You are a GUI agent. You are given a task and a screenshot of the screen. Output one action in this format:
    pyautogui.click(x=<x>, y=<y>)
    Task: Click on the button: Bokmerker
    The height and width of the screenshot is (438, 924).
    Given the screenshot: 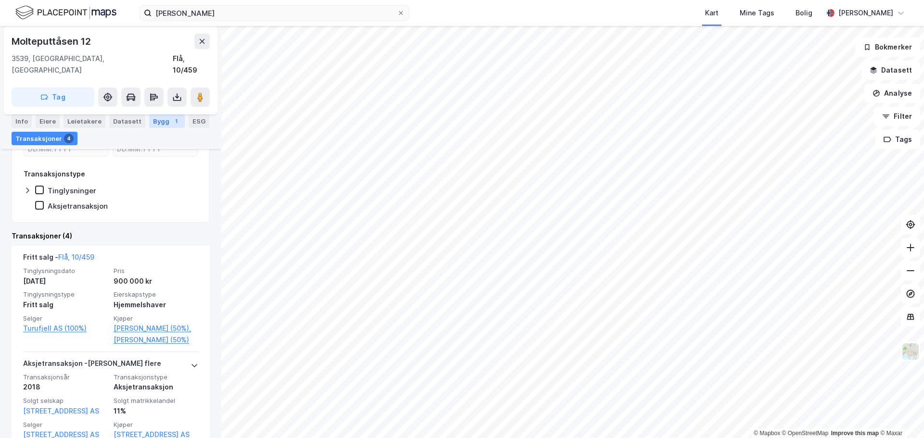 What is the action you would take?
    pyautogui.click(x=888, y=47)
    